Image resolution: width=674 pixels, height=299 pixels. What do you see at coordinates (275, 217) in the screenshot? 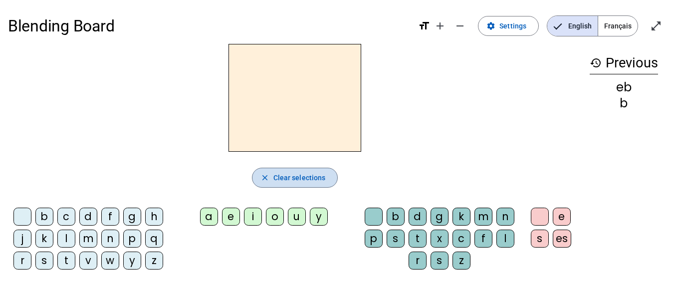
I see `div: o` at bounding box center [275, 217].